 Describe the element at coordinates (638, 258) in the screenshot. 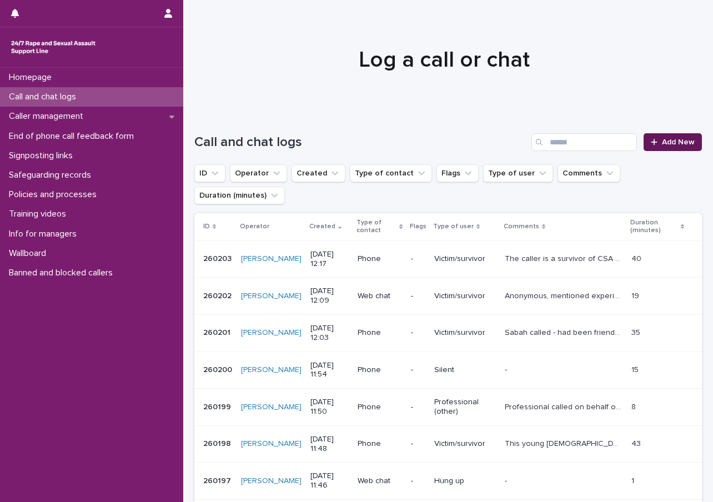

I see `p: 40` at that location.